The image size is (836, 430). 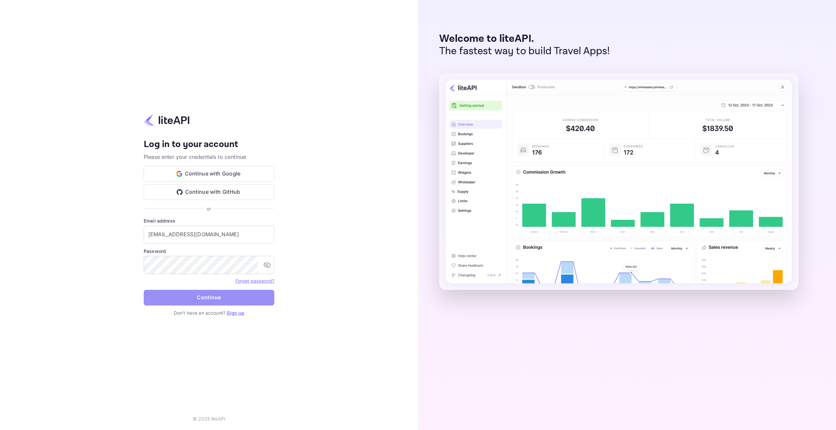 I want to click on button: Continue with GitHub, so click(x=209, y=192).